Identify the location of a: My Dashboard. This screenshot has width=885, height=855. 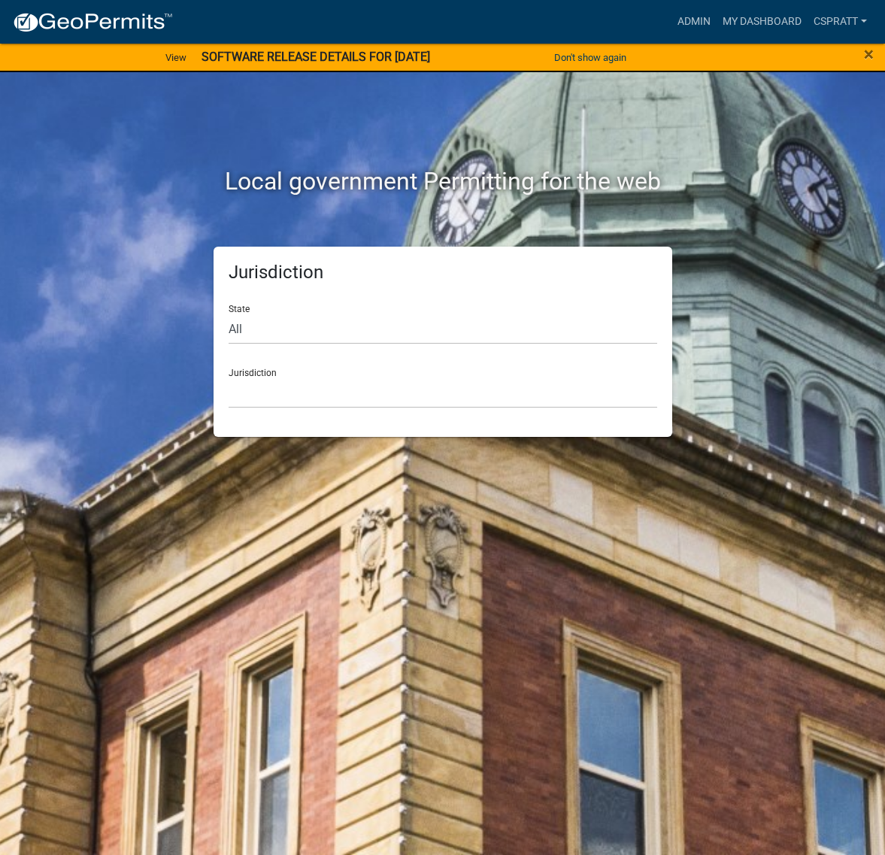
(762, 22).